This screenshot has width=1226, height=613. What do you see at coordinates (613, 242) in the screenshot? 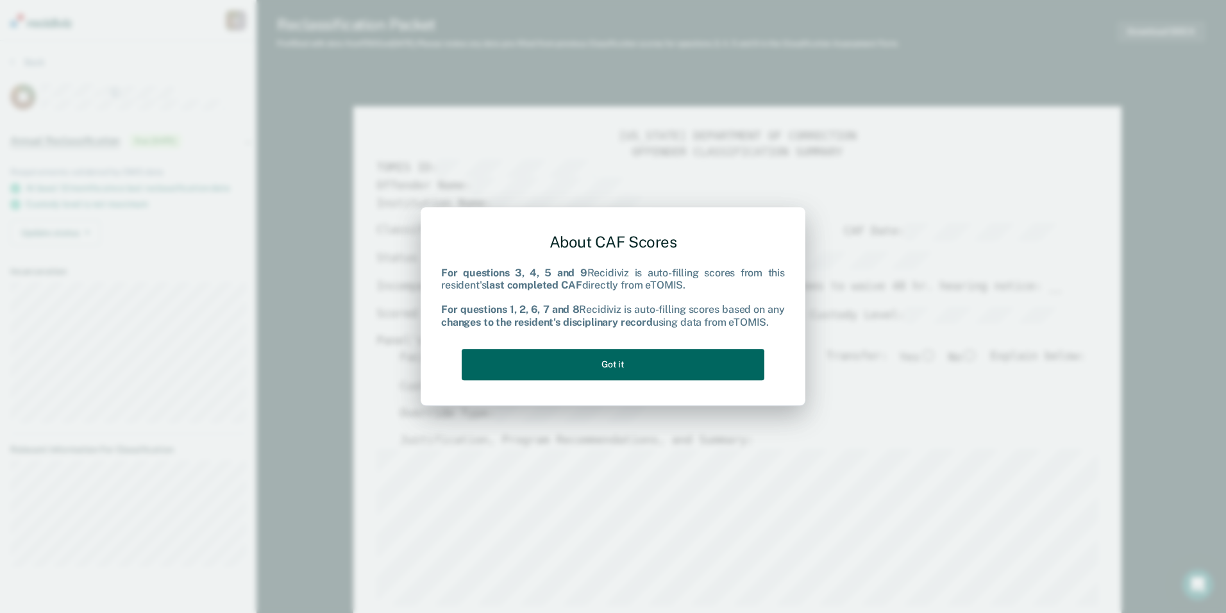
I see `div: About CAF Scores` at bounding box center [613, 242].